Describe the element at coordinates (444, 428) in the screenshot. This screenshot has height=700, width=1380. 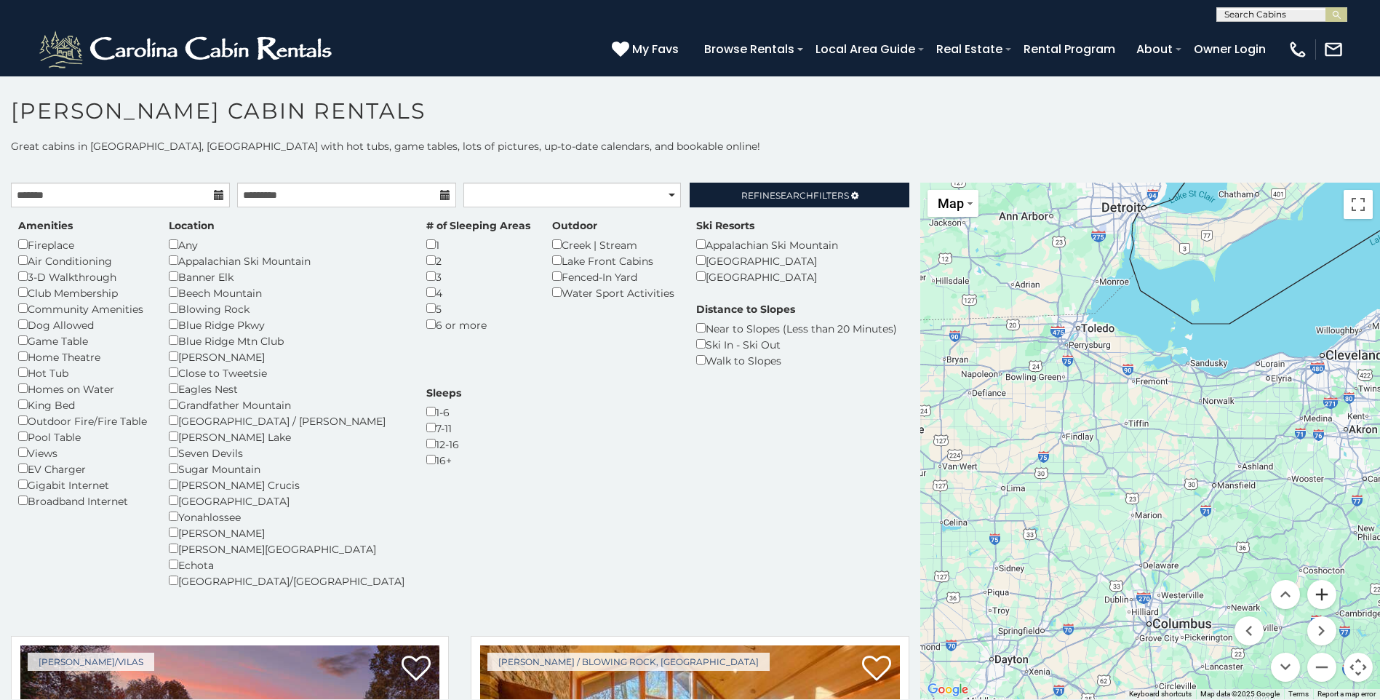
I see `div: 7-11` at that location.